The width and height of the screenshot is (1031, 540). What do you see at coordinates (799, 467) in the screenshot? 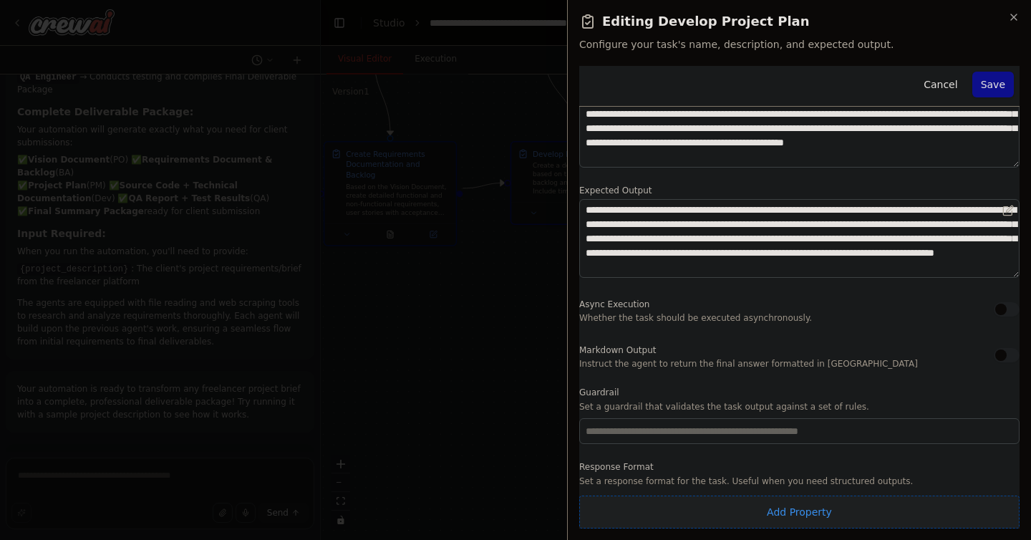
I see `label: Response Format` at bounding box center [799, 467].